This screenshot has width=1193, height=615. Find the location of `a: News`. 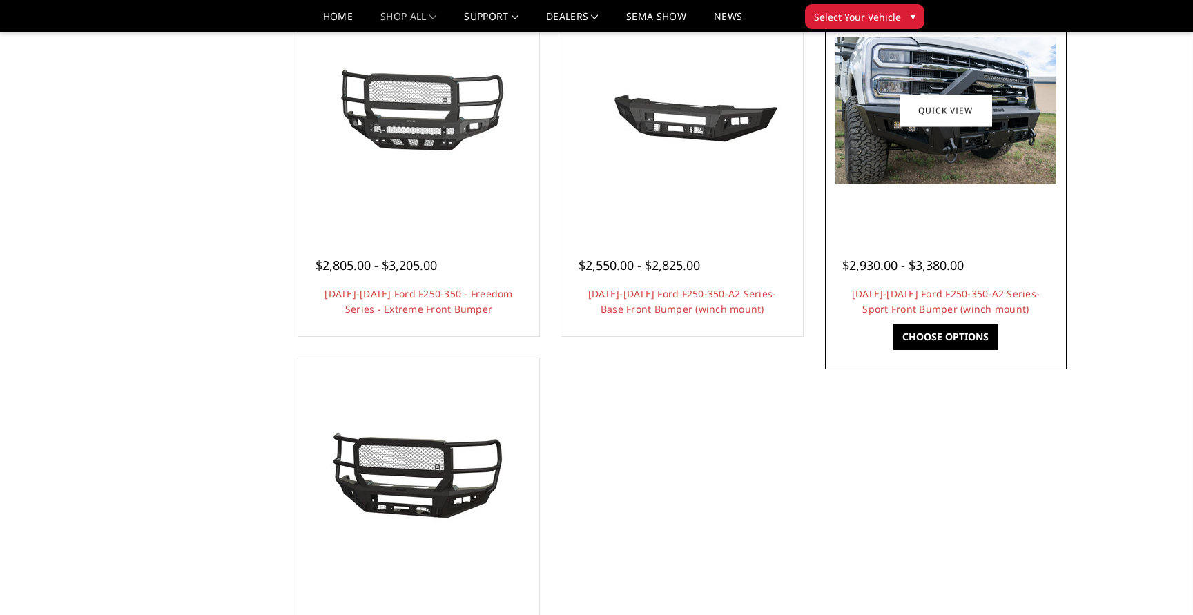

a: News is located at coordinates (727, 21).